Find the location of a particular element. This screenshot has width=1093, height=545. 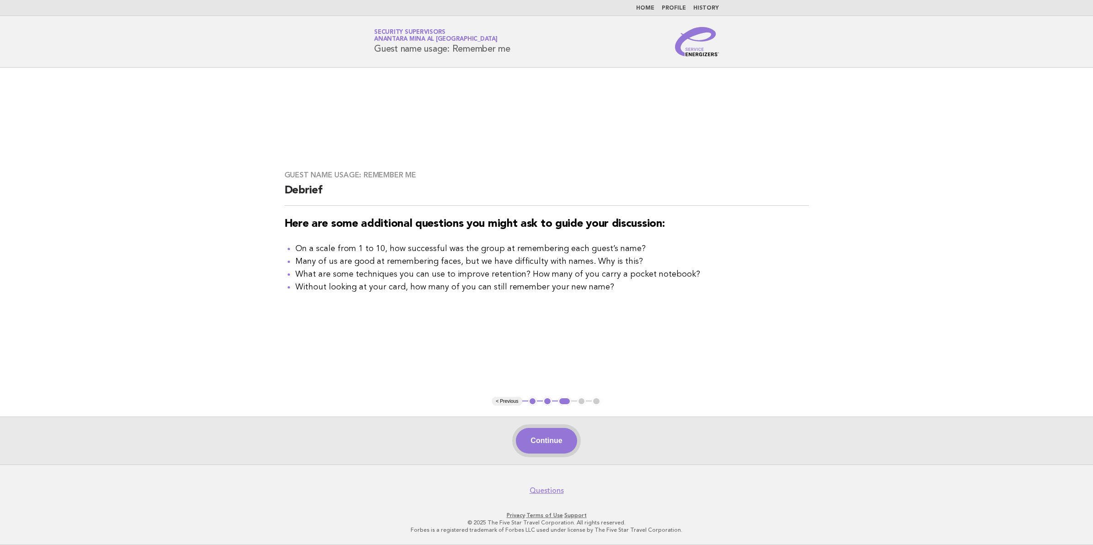

p: © 2025 The Five Star Travel Corporation. All rights reserved. is located at coordinates (547, 523).